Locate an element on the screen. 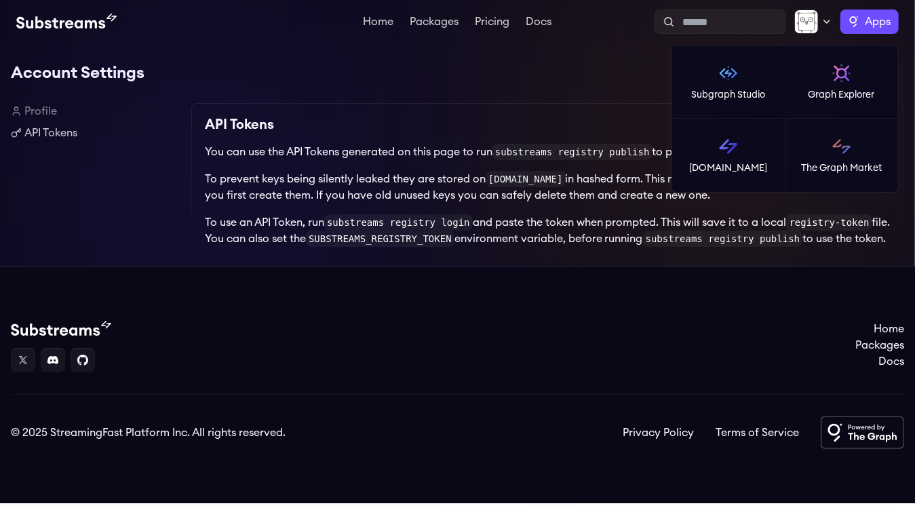 This screenshot has width=915, height=508. img: Subgraph Studio logo is located at coordinates (728, 73).